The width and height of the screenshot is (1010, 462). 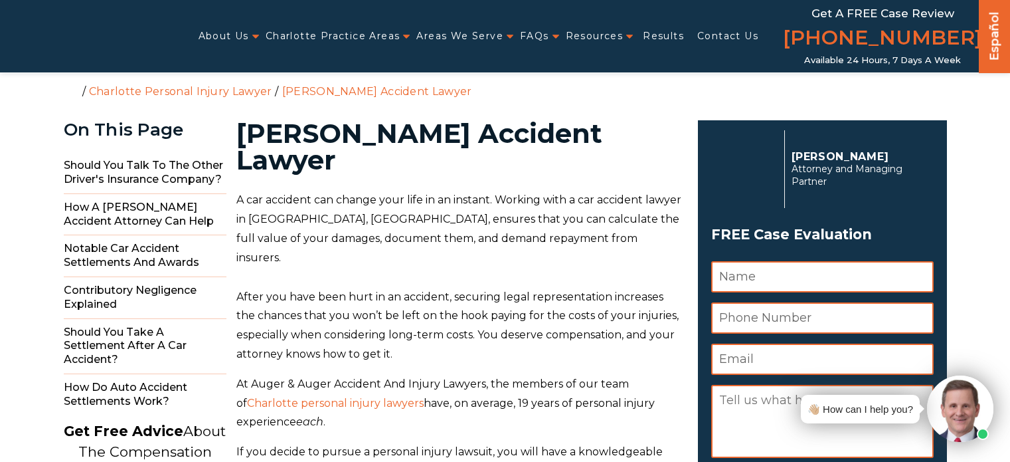 I want to click on span: Should You Talk to the Other Driver's Insurance Company?, so click(x=145, y=173).